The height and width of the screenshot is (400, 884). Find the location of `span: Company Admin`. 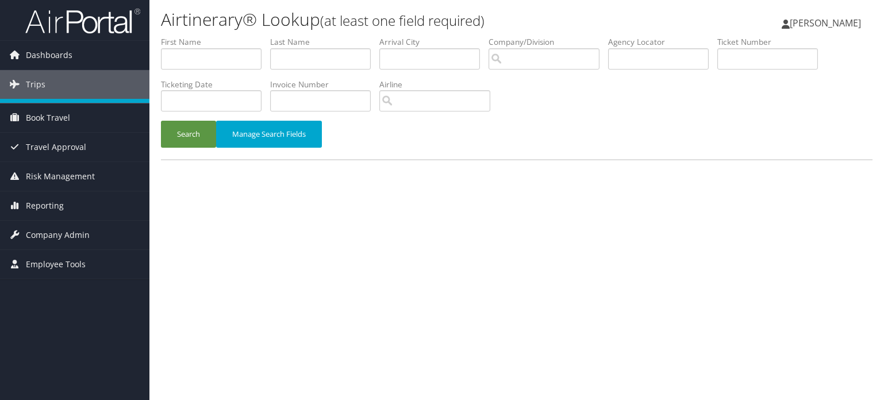

span: Company Admin is located at coordinates (57, 235).